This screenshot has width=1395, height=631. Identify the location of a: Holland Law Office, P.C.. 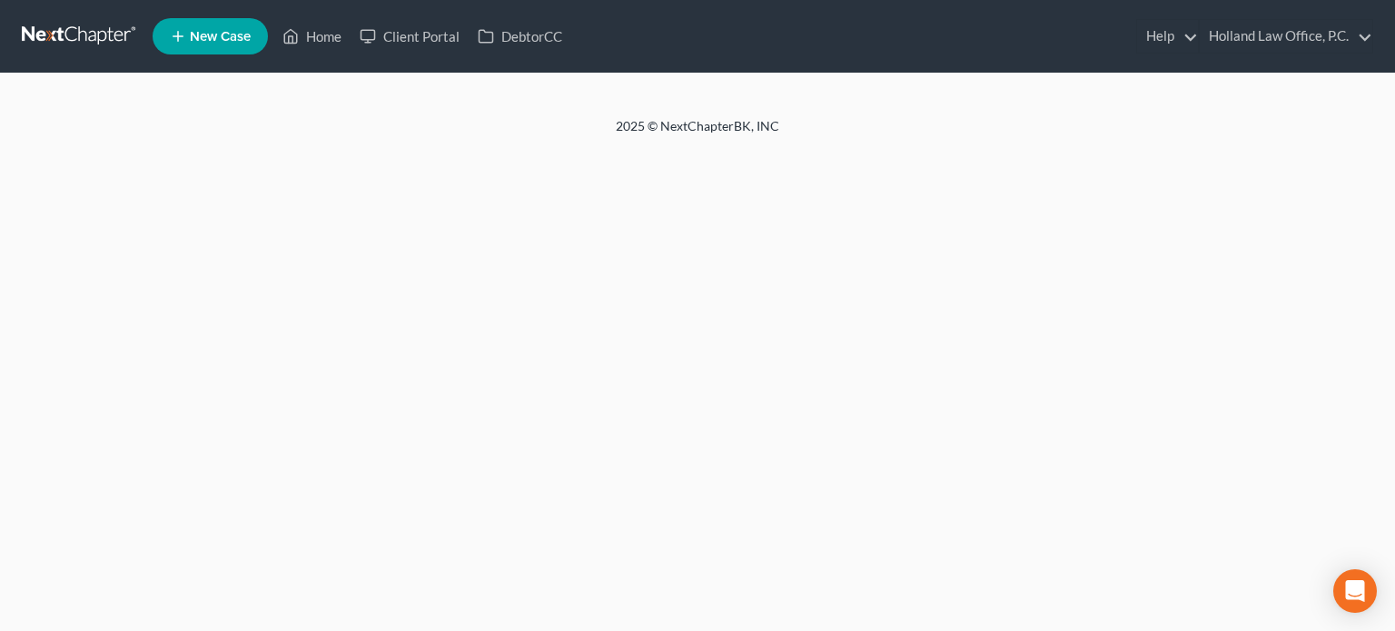
(1286, 36).